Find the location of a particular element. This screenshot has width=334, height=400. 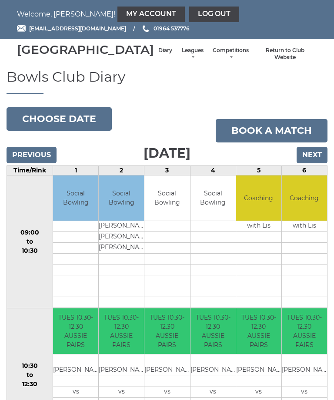

a: Phone us 01964 537776 is located at coordinates (165, 28).